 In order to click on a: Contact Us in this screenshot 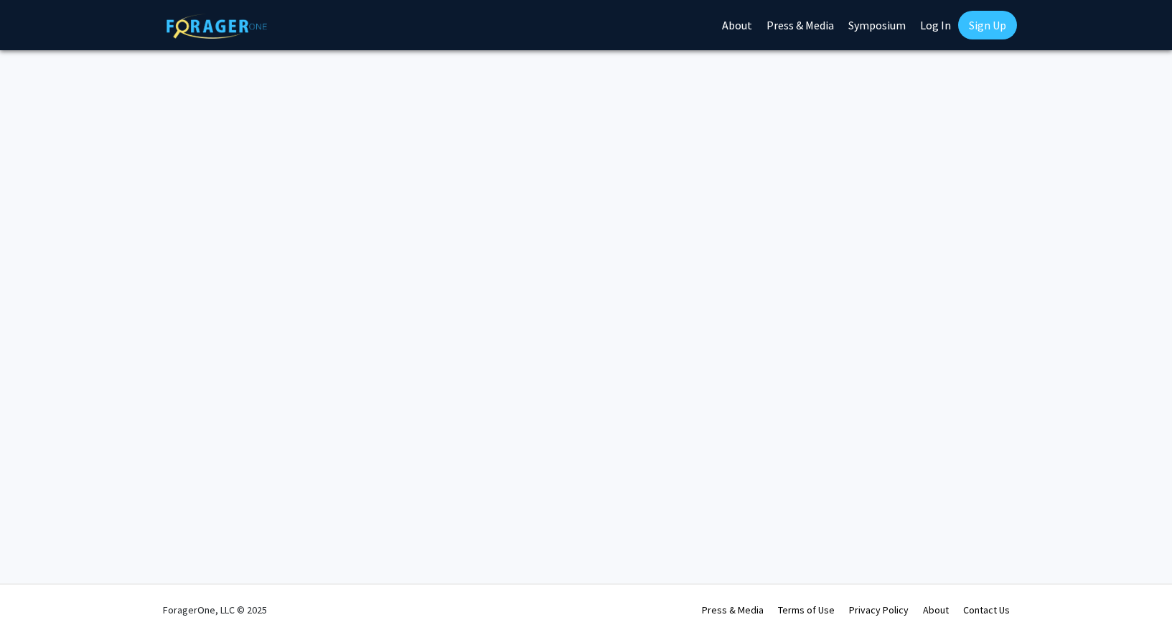, I will do `click(986, 610)`.